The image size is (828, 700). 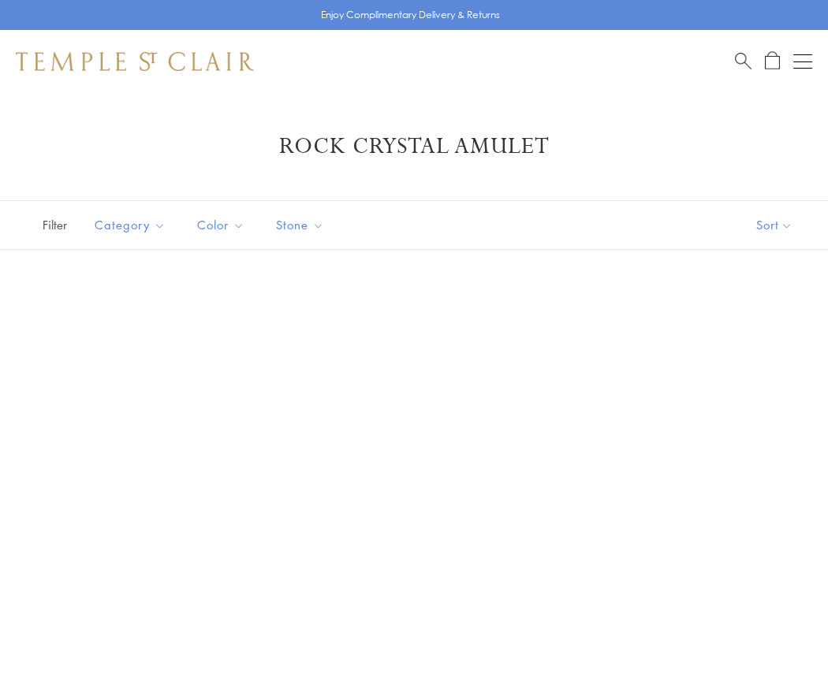 What do you see at coordinates (803, 61) in the screenshot?
I see `button: Open navigation` at bounding box center [803, 61].